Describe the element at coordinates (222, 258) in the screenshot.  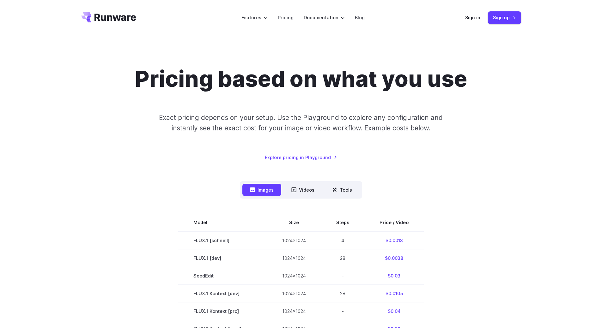
I see `td: FLUX.1 [dev]` at that location.